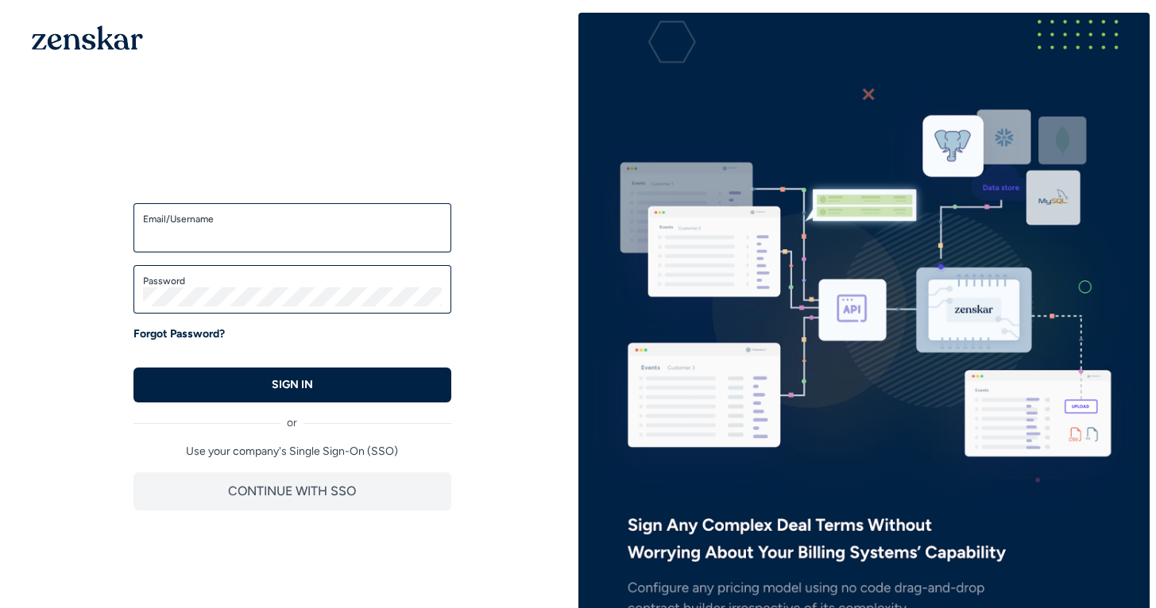 The width and height of the screenshot is (1156, 608). I want to click on p: SIGN IN, so click(292, 385).